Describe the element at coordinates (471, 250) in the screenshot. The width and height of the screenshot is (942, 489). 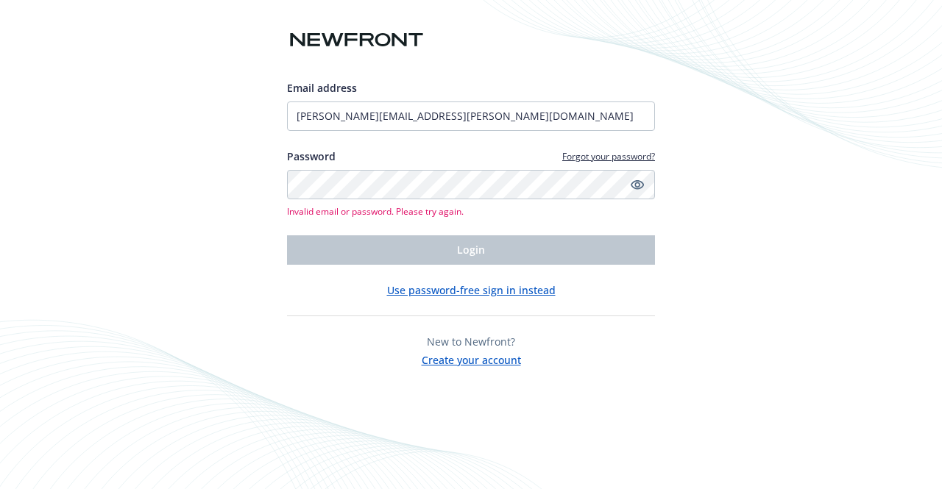
I see `button: Login` at that location.